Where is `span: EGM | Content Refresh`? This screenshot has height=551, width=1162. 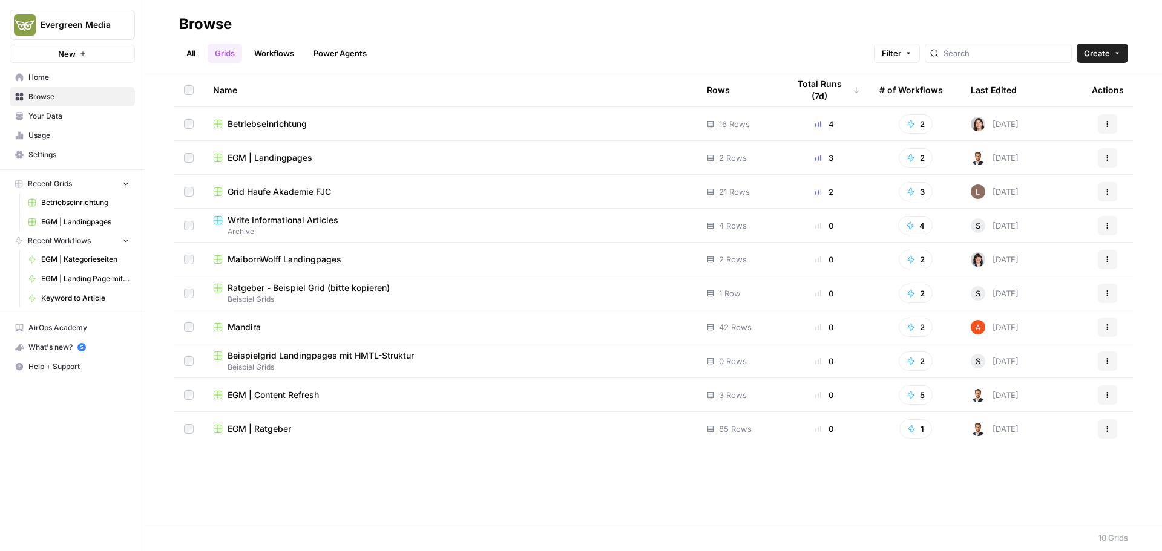 span: EGM | Content Refresh is located at coordinates (273, 395).